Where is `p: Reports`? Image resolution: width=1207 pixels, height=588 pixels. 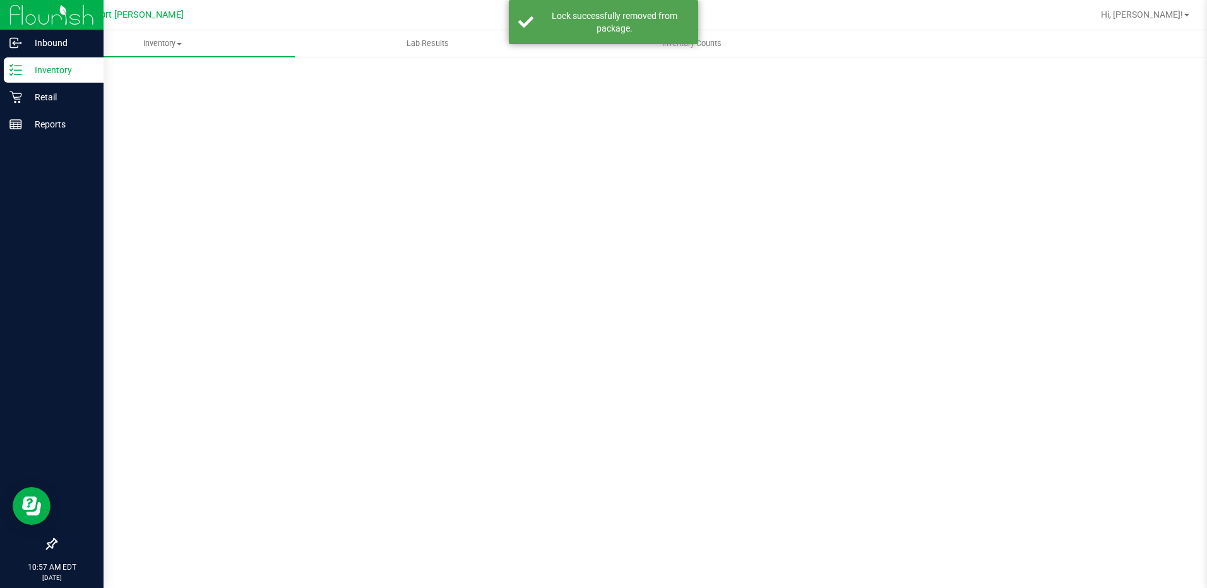 p: Reports is located at coordinates (60, 124).